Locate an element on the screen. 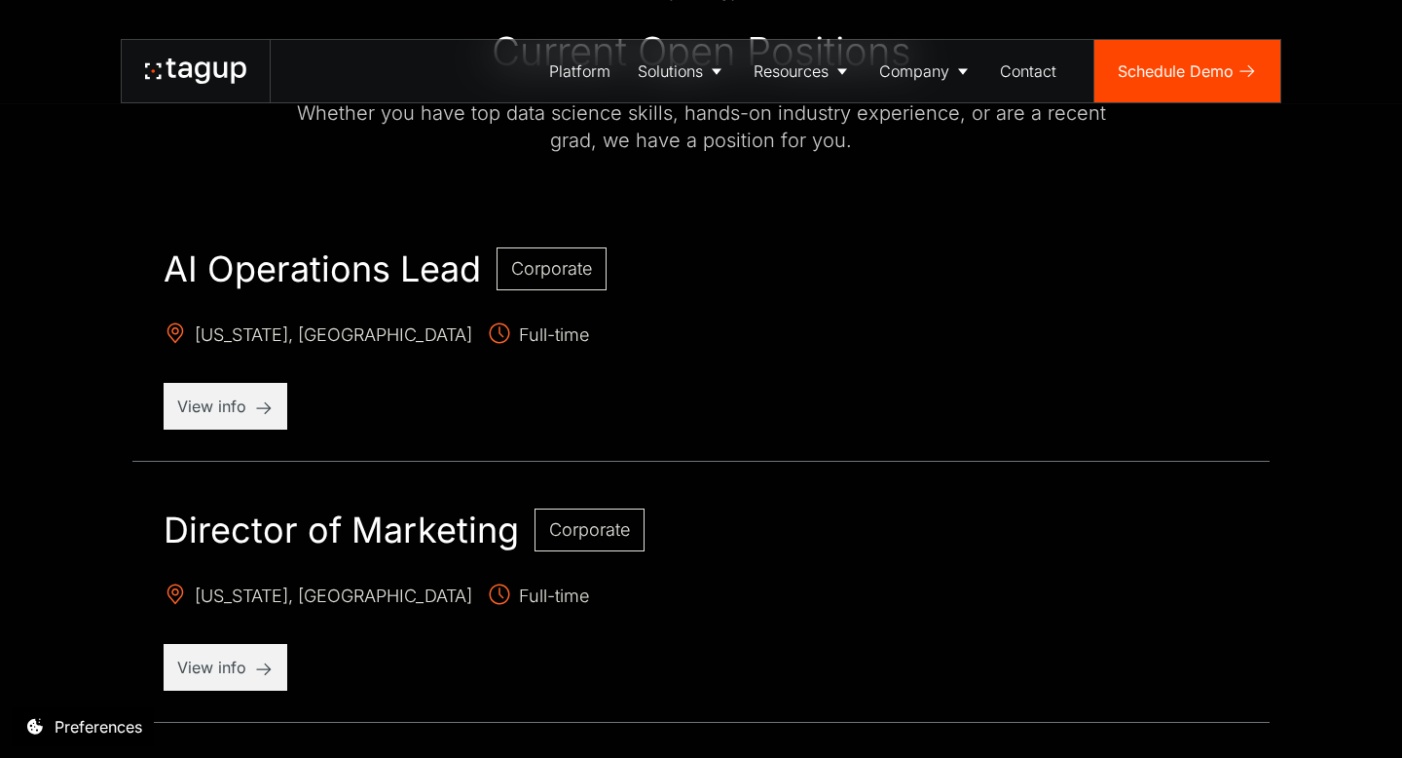 Image resolution: width=1402 pixels, height=758 pixels. h2: Director of Marketing is located at coordinates (341, 530).